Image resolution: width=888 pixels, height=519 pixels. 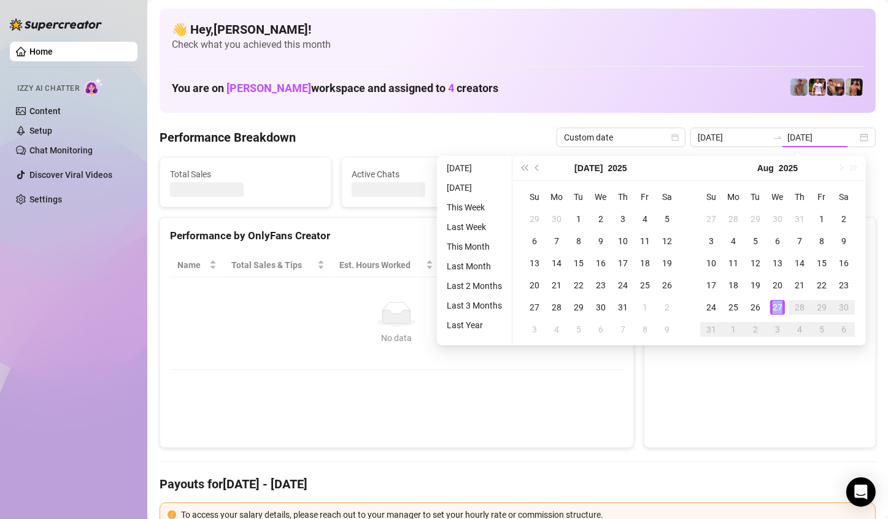 What do you see at coordinates (567, 265) in the screenshot?
I see `span: Chat Conversion` at bounding box center [567, 265].